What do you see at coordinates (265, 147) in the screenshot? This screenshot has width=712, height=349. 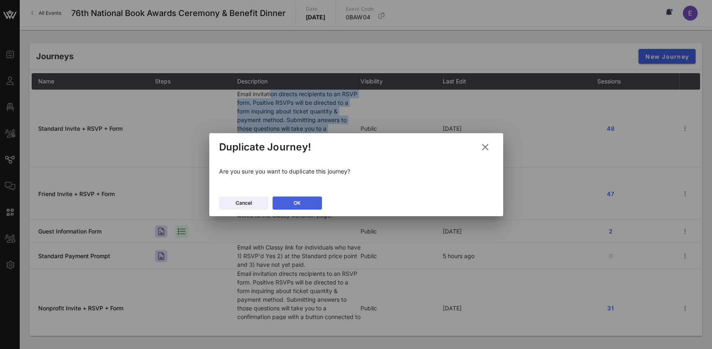 I see `div: Duplicate Journey!` at bounding box center [265, 147].